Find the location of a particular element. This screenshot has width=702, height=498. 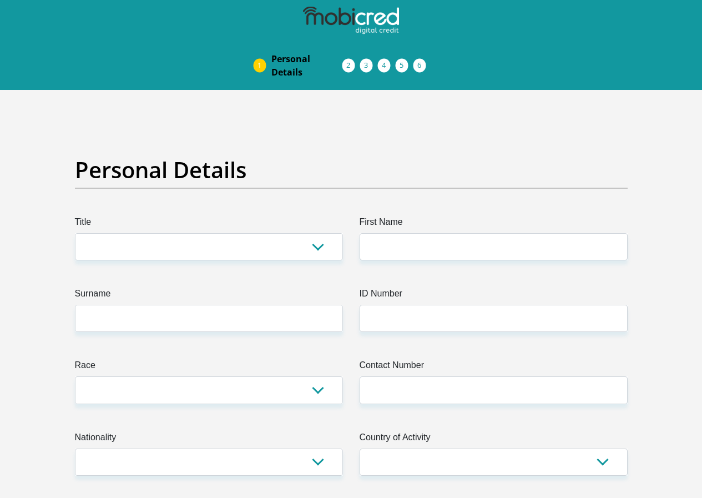

input: Surname is located at coordinates (209, 318).